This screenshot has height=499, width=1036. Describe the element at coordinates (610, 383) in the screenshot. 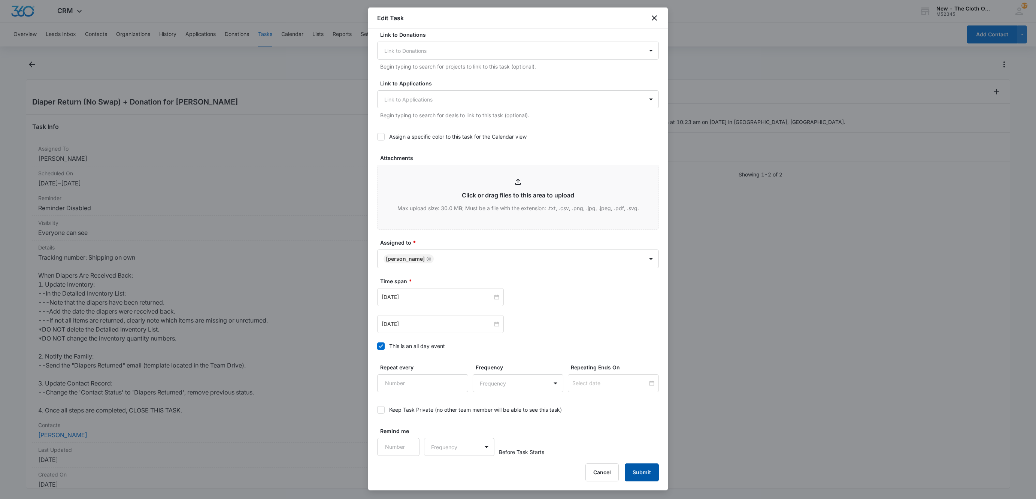

I see `input: Select date` at that location.